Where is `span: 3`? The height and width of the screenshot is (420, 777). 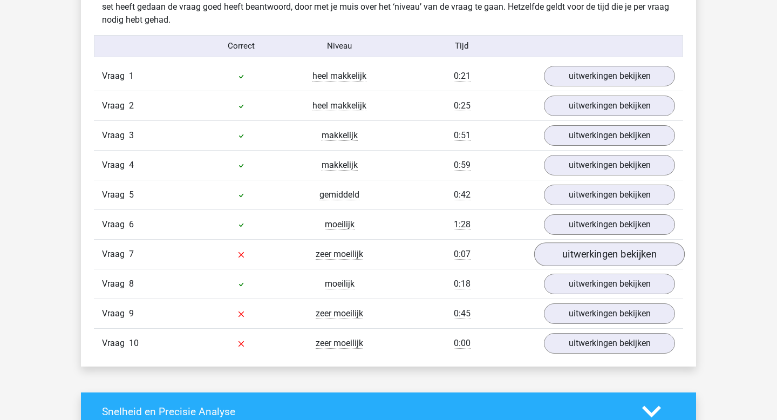
span: 3 is located at coordinates (131, 135).